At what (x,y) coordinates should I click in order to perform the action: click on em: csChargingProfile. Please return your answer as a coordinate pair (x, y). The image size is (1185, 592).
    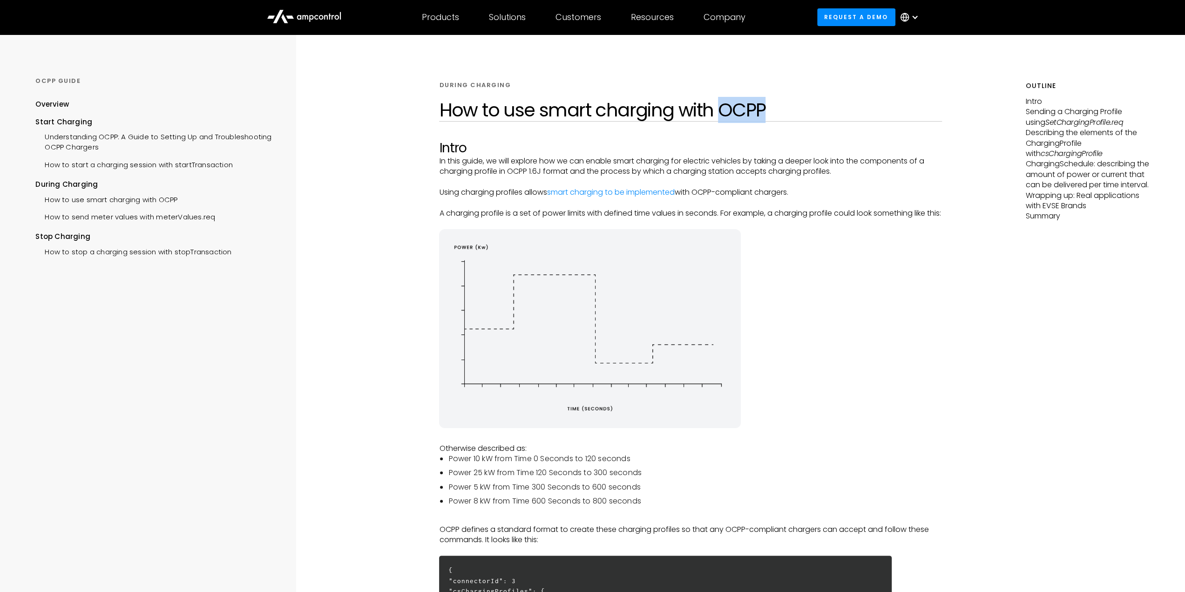
    Looking at the image, I should click on (1071, 153).